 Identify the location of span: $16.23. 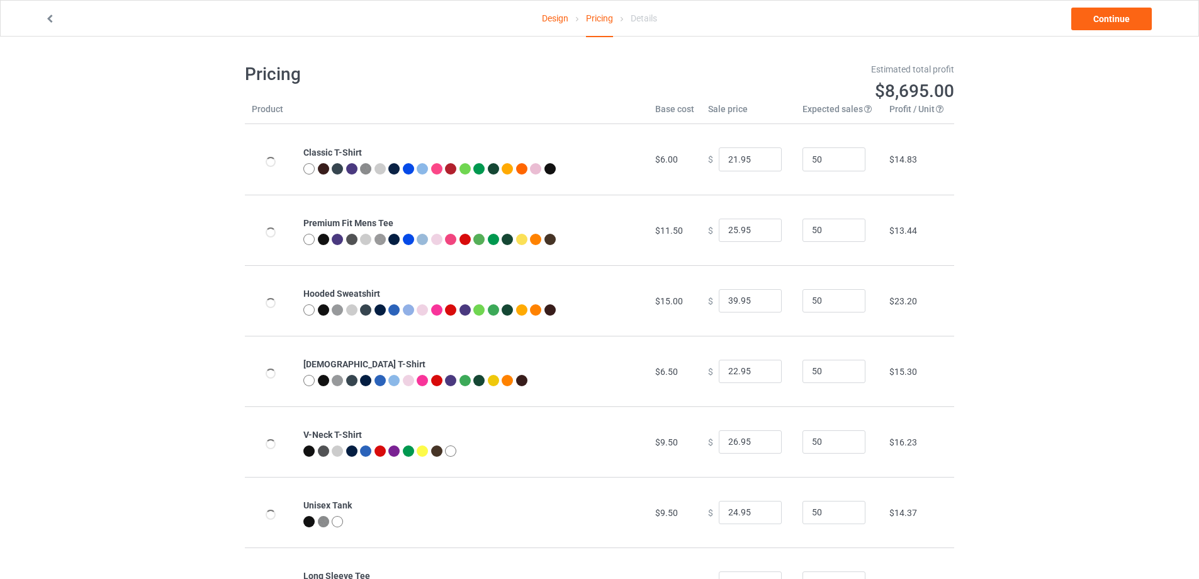
(903, 442).